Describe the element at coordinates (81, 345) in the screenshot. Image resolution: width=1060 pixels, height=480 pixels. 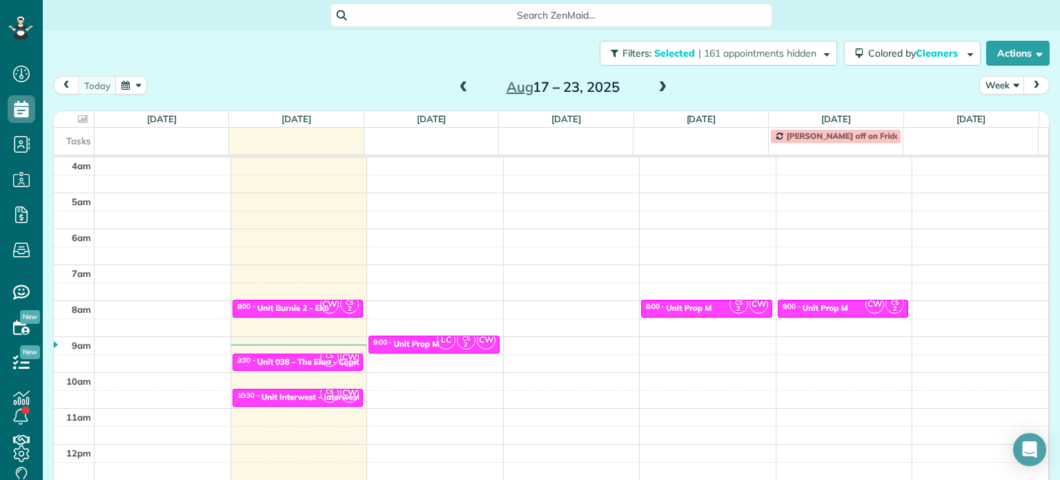
I see `span: 9am` at that location.